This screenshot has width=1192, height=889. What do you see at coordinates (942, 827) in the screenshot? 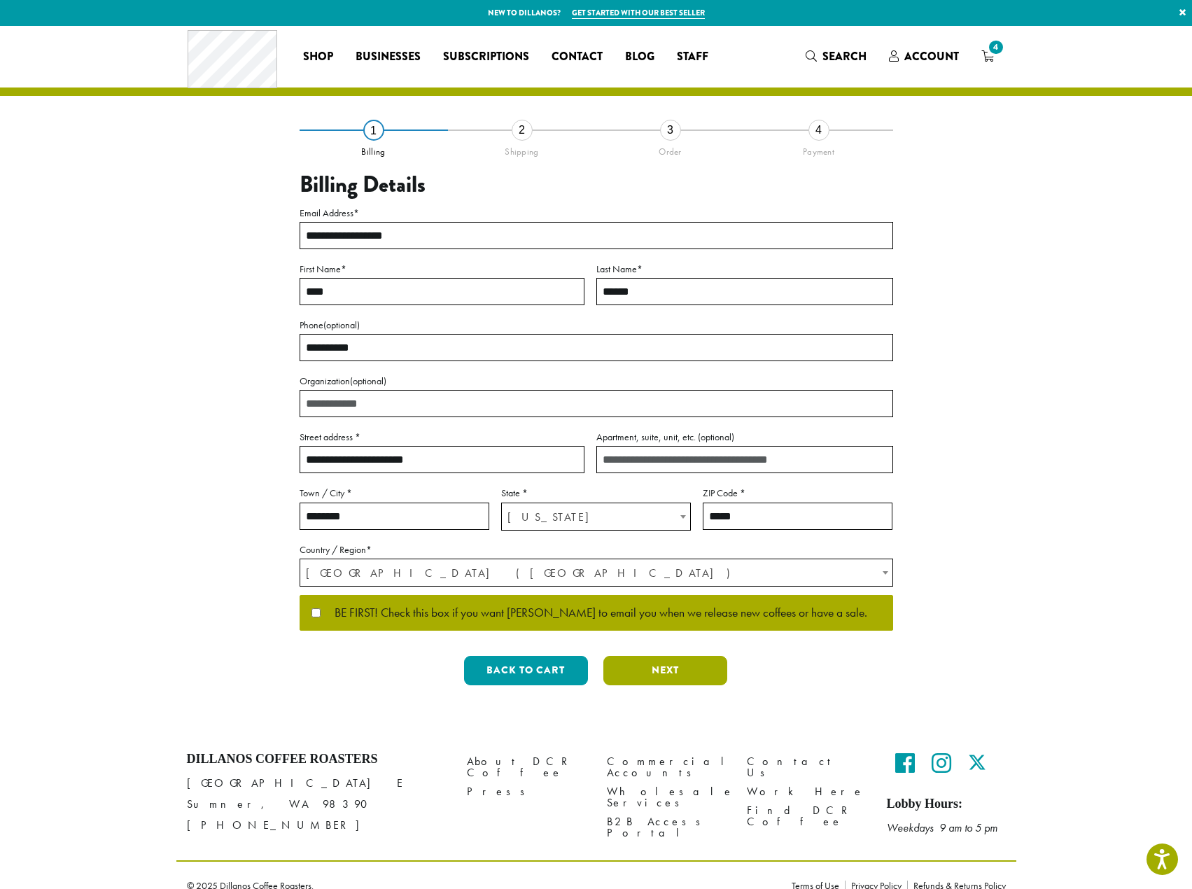
I see `em: Weekdays 9 am to 5 pm` at bounding box center [942, 827].